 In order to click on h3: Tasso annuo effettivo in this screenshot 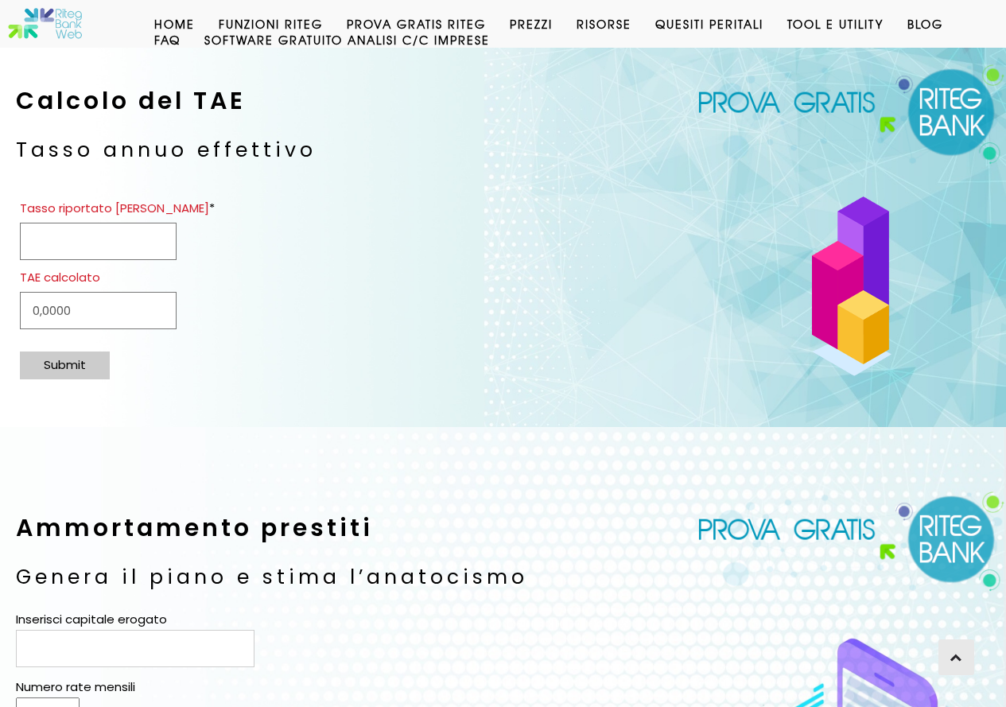, I will do `click(332, 150)`.